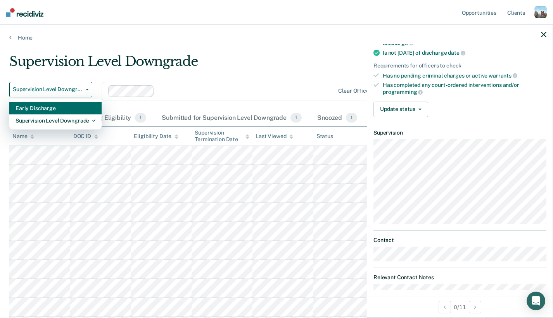 The image size is (553, 318). Describe the element at coordinates (156, 136) in the screenshot. I see `div: Eligibility Date` at that location.